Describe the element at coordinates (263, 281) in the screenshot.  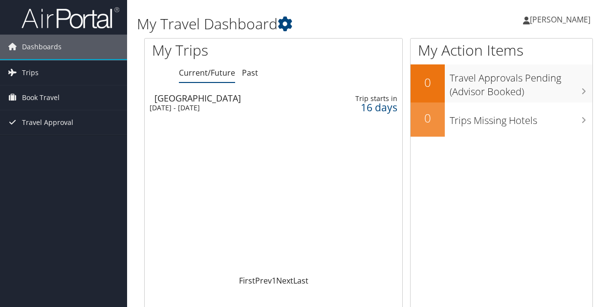
I see `a: Prev` at that location.